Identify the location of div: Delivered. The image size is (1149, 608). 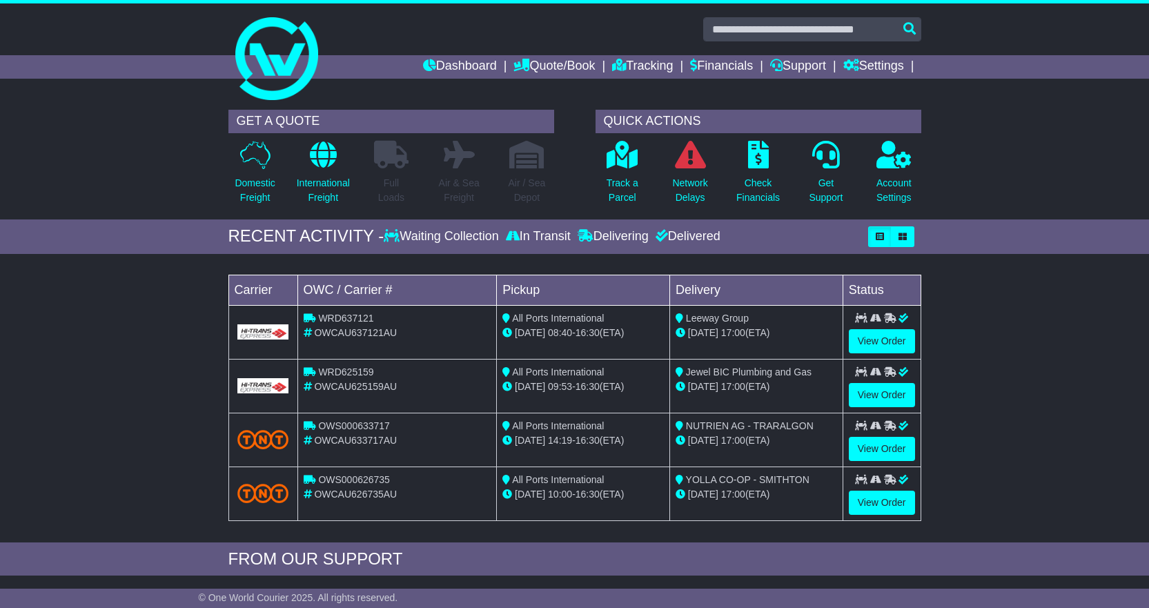
(686, 237).